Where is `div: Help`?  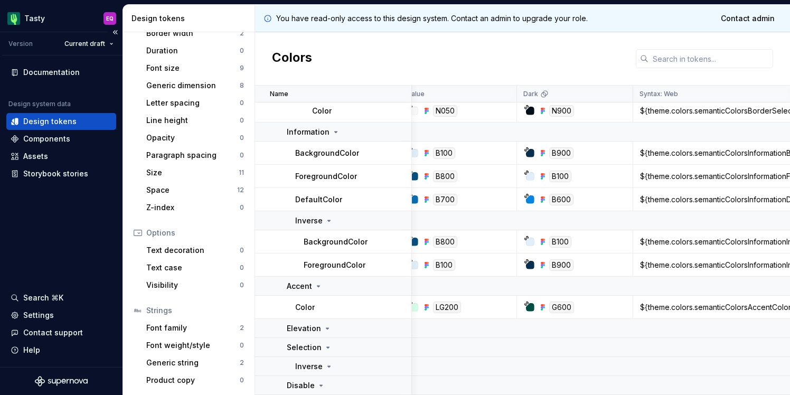 div: Help is located at coordinates (32, 350).